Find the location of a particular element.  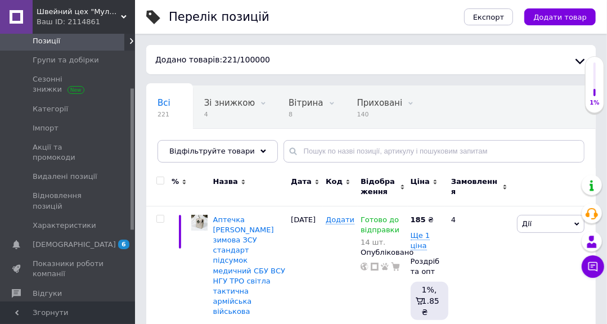

span: Готово до відправки is located at coordinates (380, 226).